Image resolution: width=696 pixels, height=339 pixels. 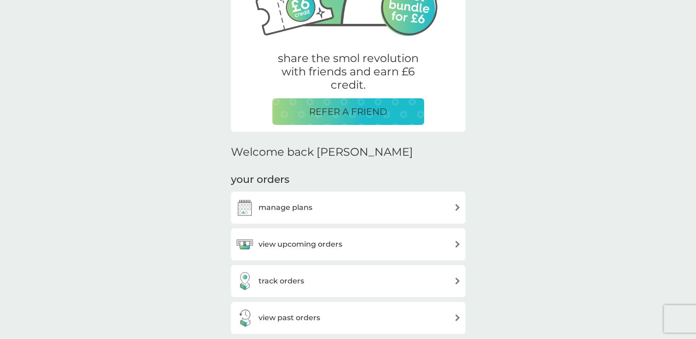 What do you see at coordinates (348, 112) in the screenshot?
I see `p: REFER A FRIEND` at bounding box center [348, 112].